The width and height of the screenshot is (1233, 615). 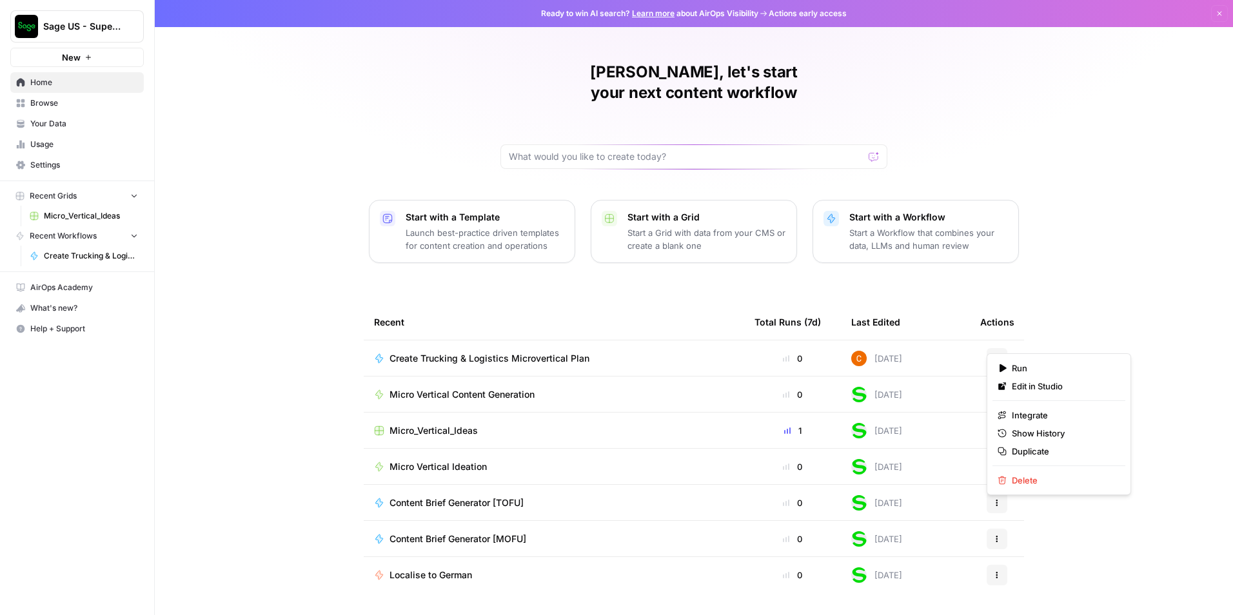 I want to click on div: Total Runs (7d), so click(x=787, y=322).